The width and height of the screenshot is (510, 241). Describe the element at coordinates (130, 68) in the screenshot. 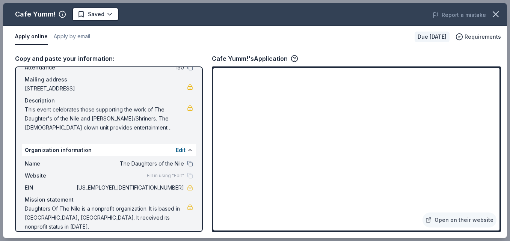

I see `span: 150` at that location.